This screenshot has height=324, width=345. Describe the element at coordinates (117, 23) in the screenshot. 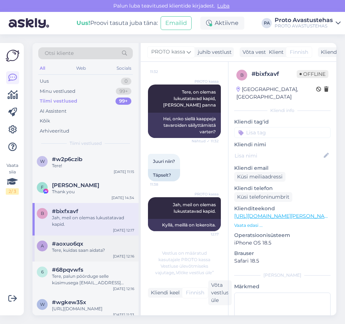

I see `div: Proovi tasuta juba täna:` at that location.